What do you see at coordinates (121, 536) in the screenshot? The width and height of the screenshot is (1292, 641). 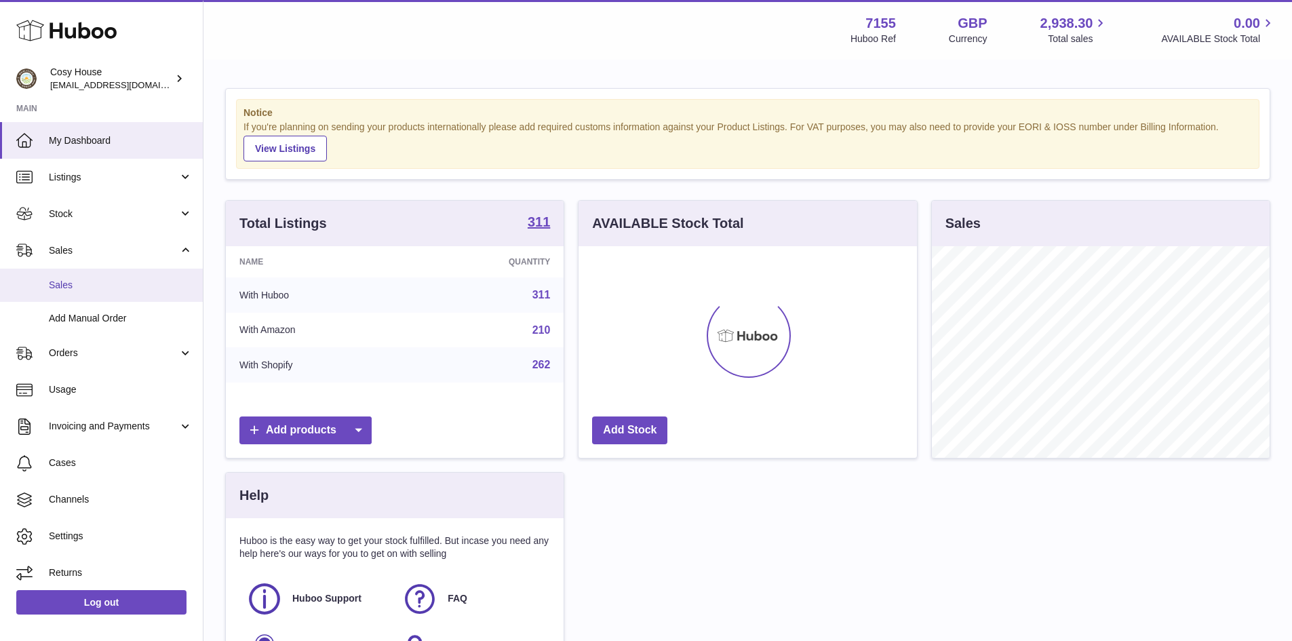 I see `span: Settings` at bounding box center [121, 536].